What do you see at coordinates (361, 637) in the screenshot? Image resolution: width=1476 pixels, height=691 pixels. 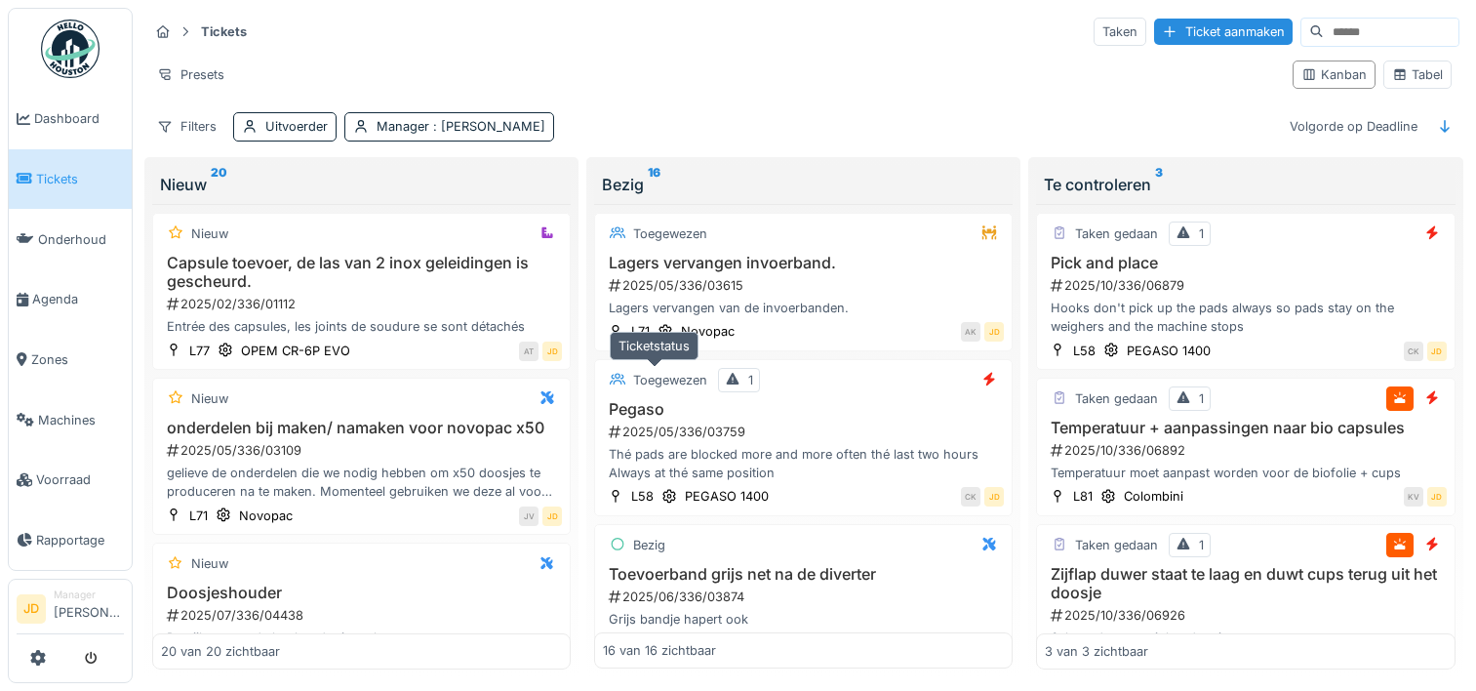 I see `div: De zijkant van de boxhouder is stuk` at bounding box center [361, 637].